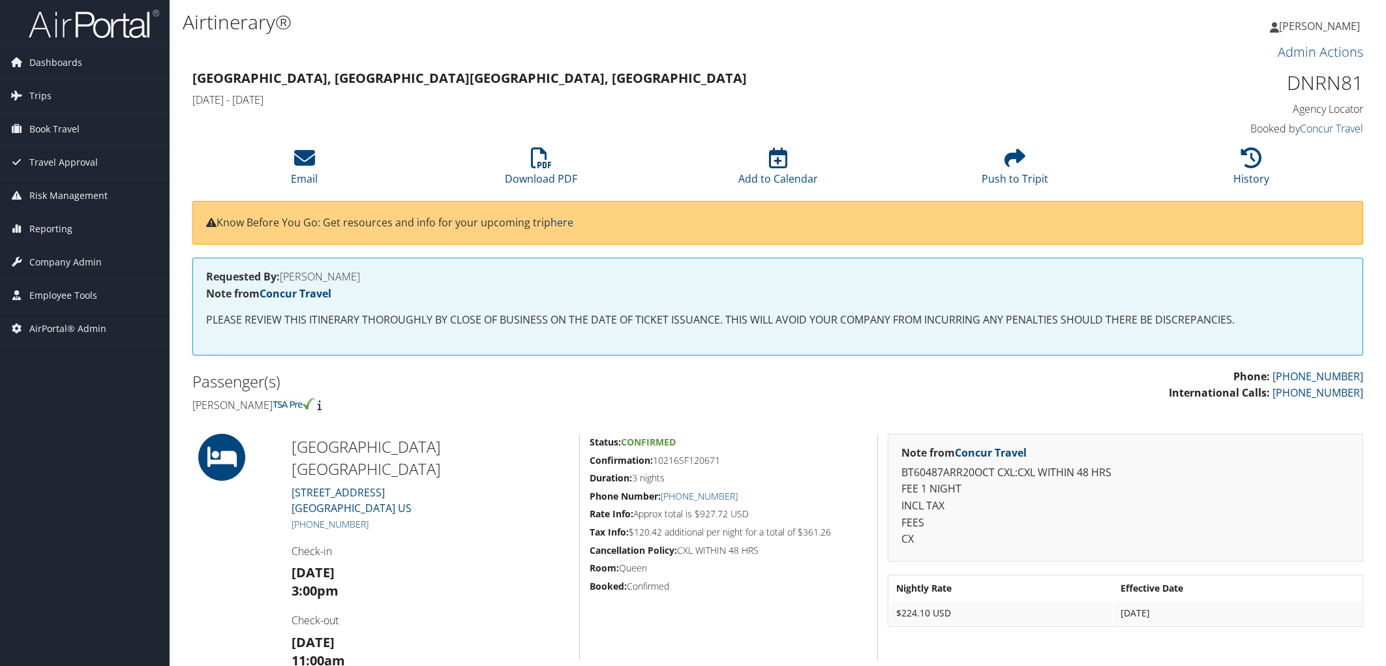 The height and width of the screenshot is (666, 1386). What do you see at coordinates (63, 295) in the screenshot?
I see `span: Employee Tools` at bounding box center [63, 295].